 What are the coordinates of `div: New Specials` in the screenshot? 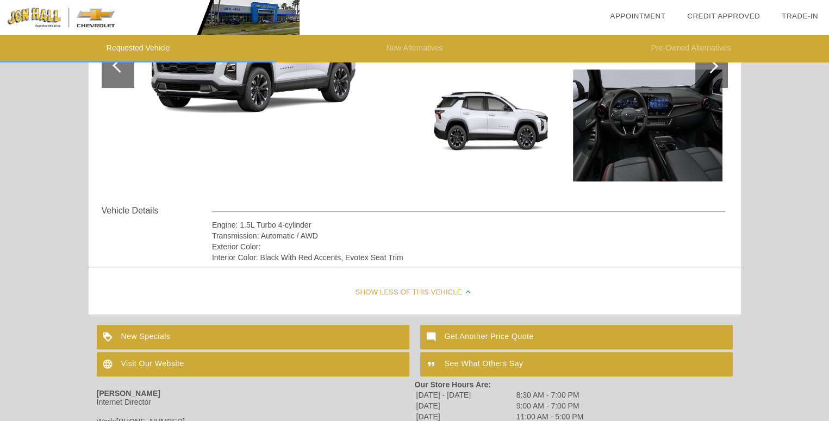 It's located at (253, 337).